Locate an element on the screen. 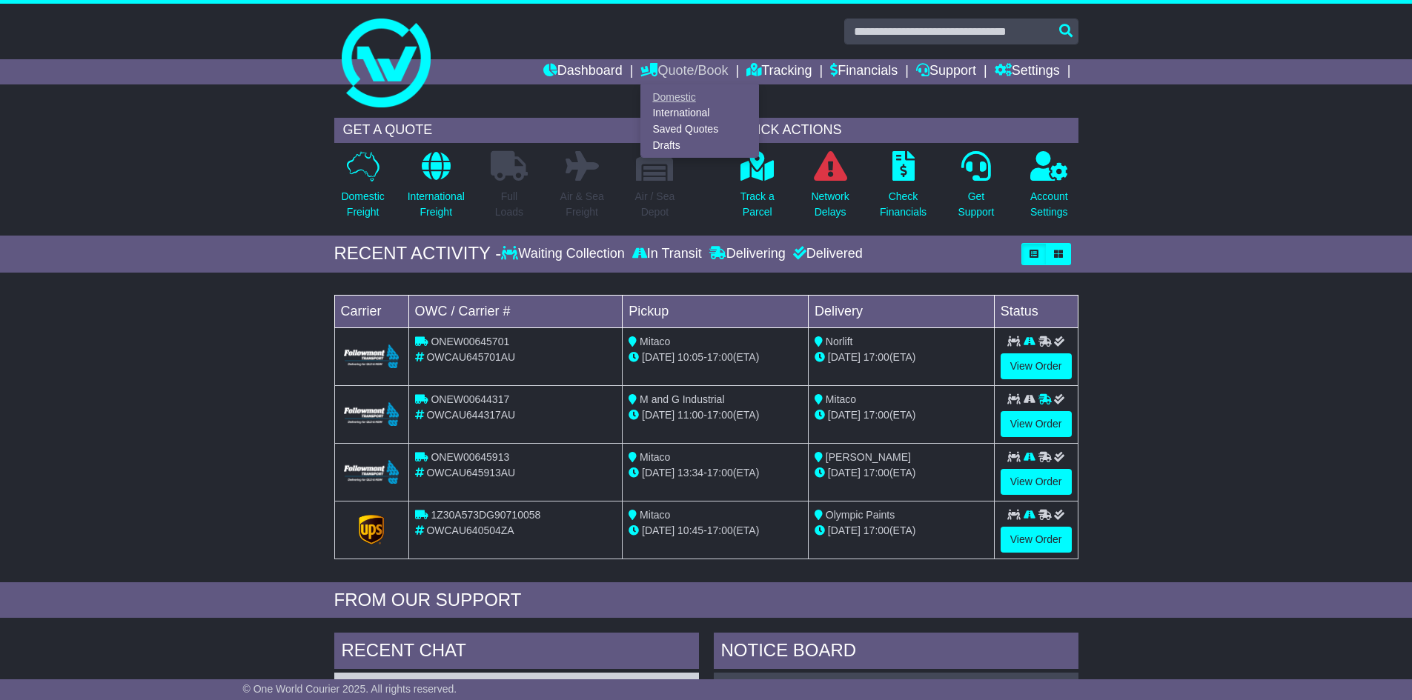 This screenshot has height=700, width=1412. a: Quote/Book is located at coordinates (684, 72).